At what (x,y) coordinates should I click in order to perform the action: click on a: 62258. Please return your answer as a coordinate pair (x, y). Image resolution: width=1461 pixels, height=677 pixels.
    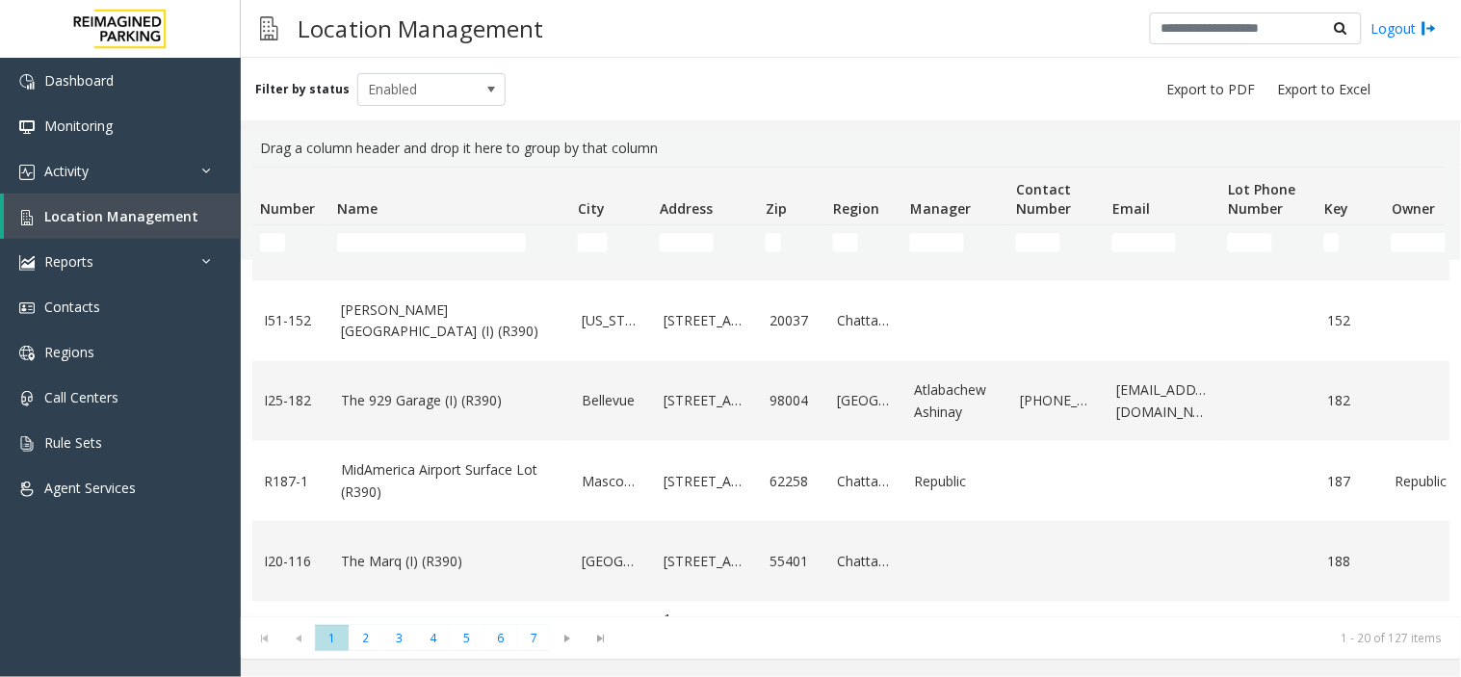
    Looking at the image, I should click on (792, 482).